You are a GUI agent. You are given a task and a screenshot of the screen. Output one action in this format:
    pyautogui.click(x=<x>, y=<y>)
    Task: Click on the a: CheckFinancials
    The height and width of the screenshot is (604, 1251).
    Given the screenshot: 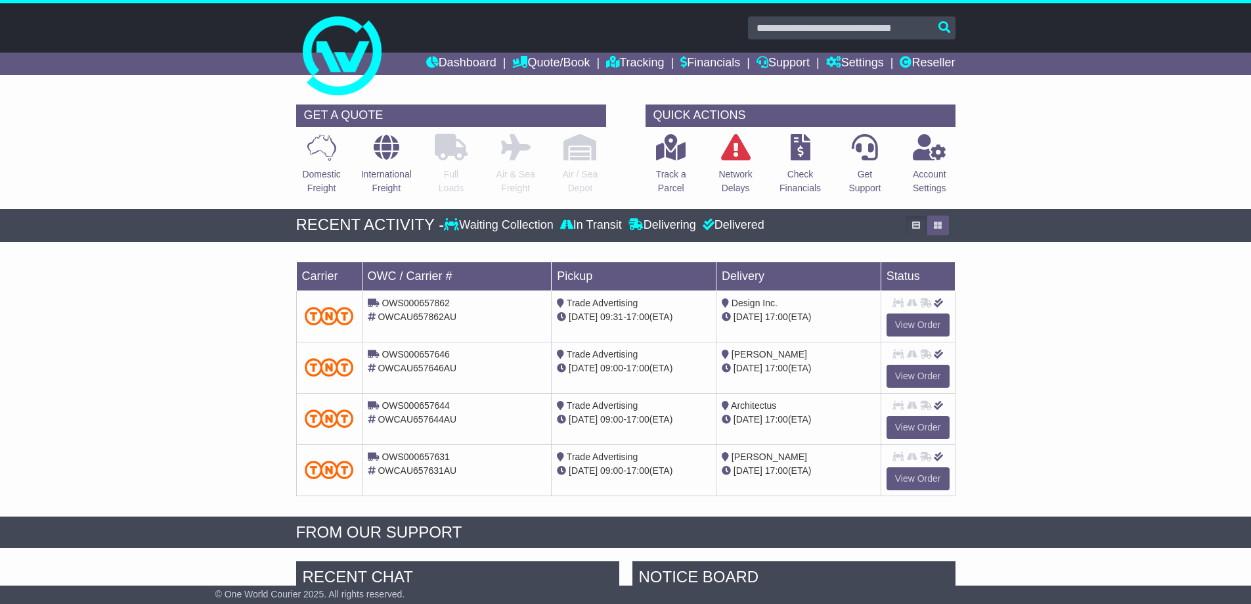 What is the action you would take?
    pyautogui.click(x=800, y=167)
    